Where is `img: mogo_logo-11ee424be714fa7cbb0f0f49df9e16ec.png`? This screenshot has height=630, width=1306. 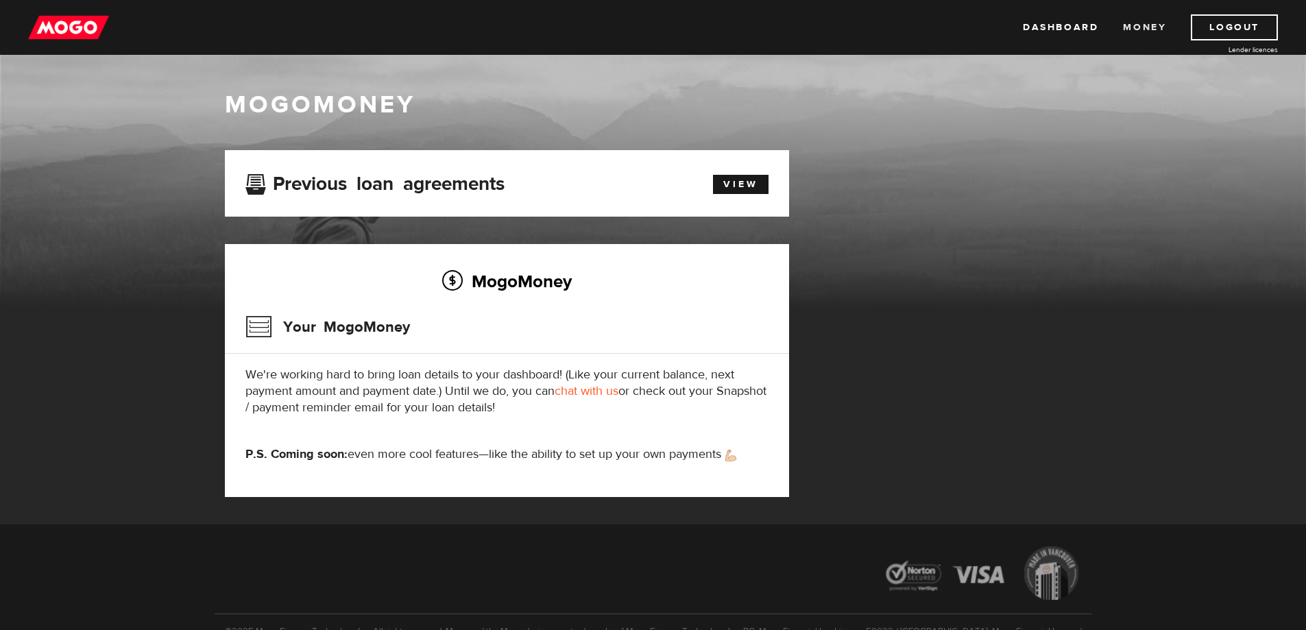 img: mogo_logo-11ee424be714fa7cbb0f0f49df9e16ec.png is located at coordinates (69, 27).